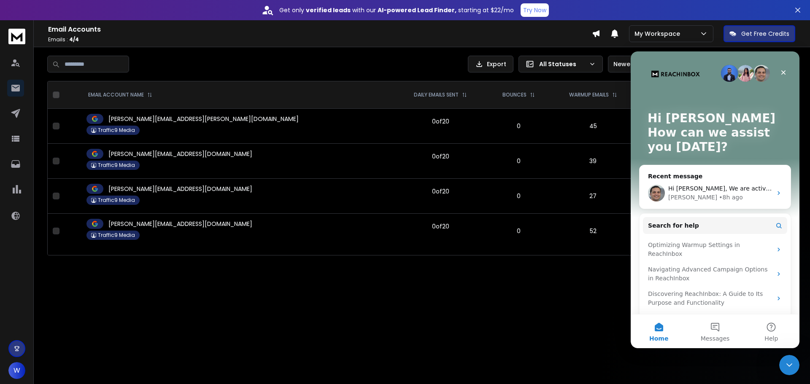 This screenshot has height=384, width=810. Describe the element at coordinates (115, 22) in the screenshot. I see `img: Profile image for Lakshita` at that location.